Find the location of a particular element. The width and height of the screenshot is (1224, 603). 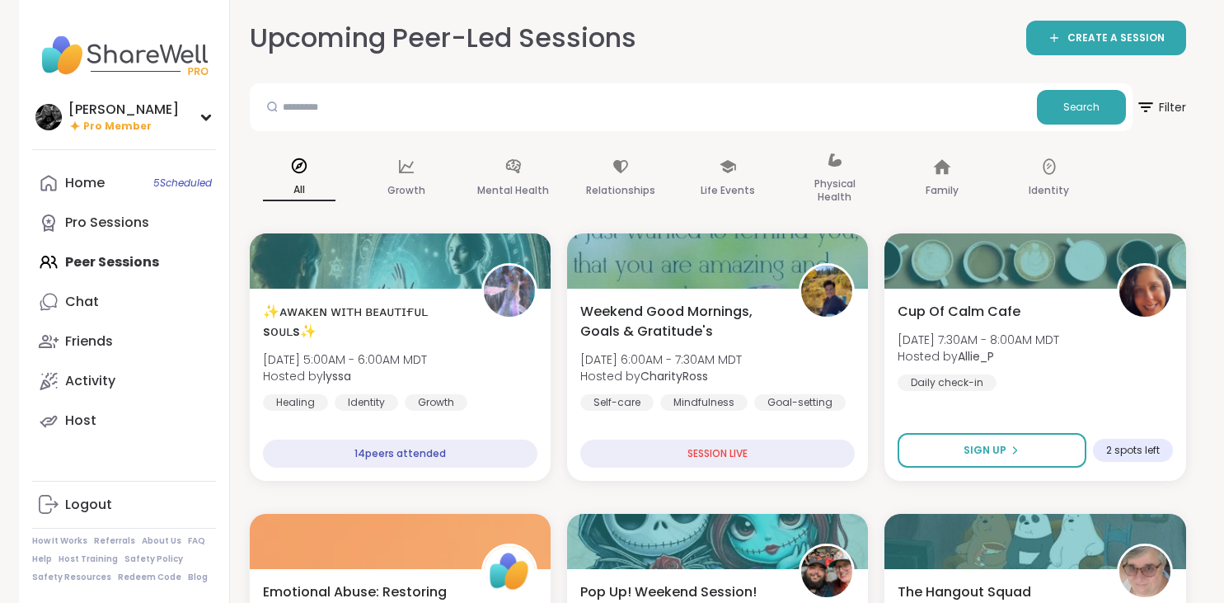

div: Pro Sessions is located at coordinates (107, 223).